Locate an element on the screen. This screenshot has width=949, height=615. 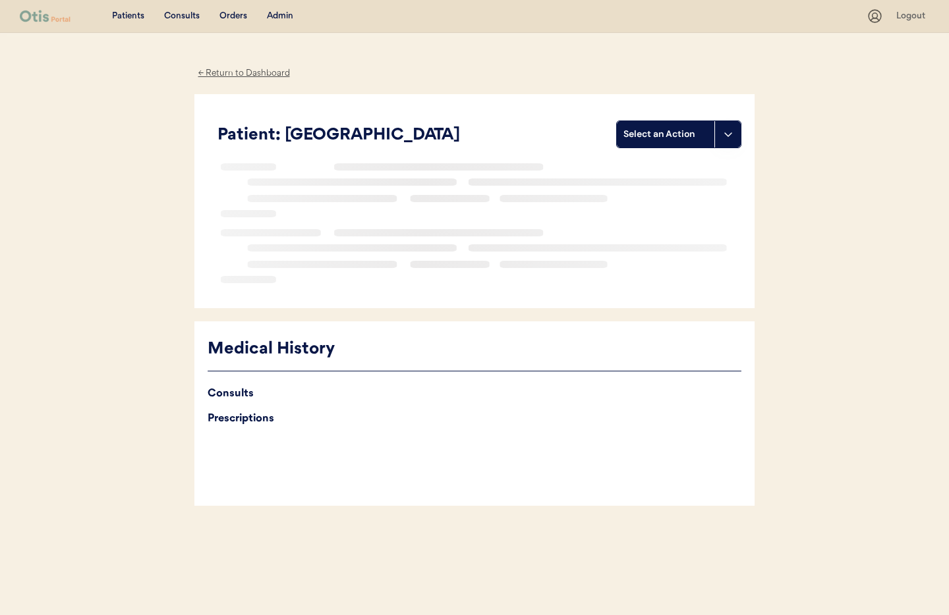
div: Admin is located at coordinates (280, 16).